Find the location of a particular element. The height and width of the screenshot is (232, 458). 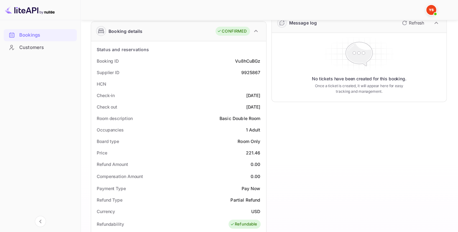

div: Basic Double Room is located at coordinates (240, 118).